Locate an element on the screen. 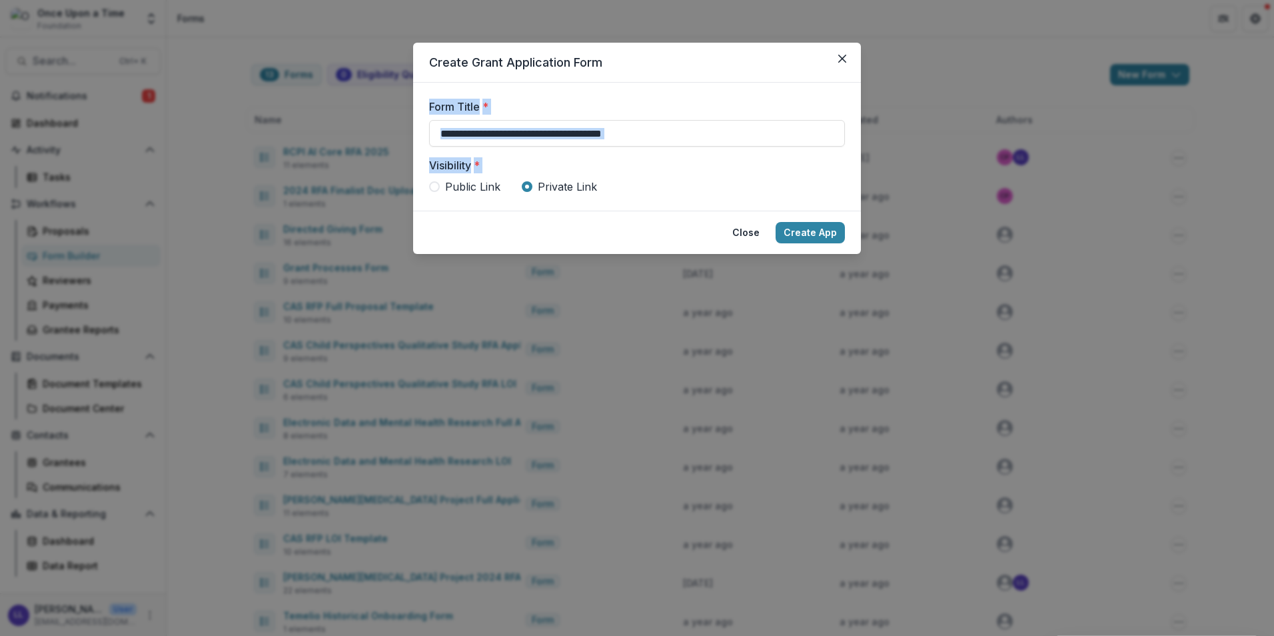 The height and width of the screenshot is (636, 1274). span: Public Link is located at coordinates (472, 187).